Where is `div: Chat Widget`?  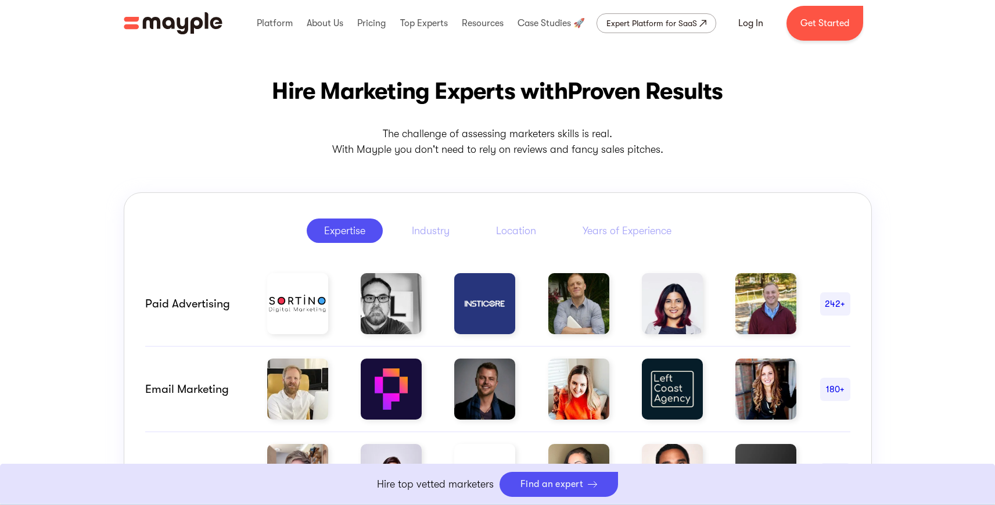
div: Chat Widget is located at coordinates (966, 477).